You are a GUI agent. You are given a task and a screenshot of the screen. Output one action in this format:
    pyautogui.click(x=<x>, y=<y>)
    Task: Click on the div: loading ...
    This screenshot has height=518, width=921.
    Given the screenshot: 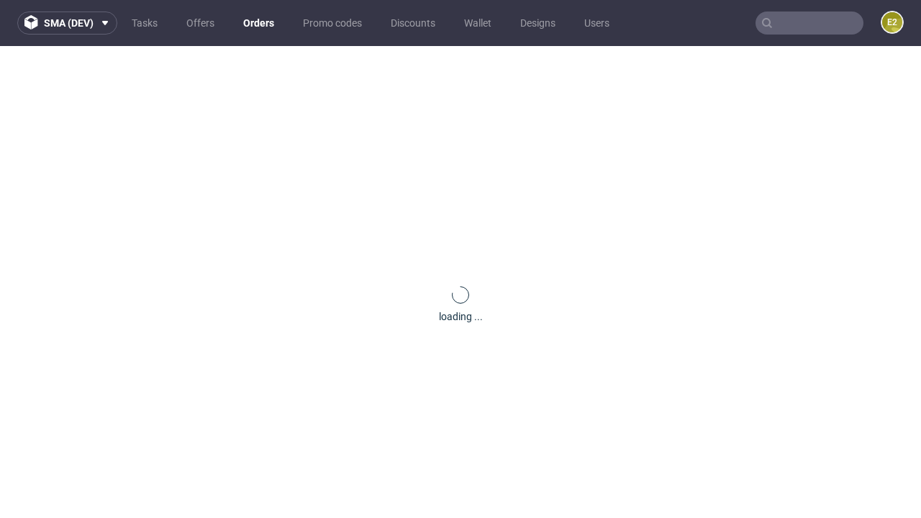 What is the action you would take?
    pyautogui.click(x=460, y=317)
    